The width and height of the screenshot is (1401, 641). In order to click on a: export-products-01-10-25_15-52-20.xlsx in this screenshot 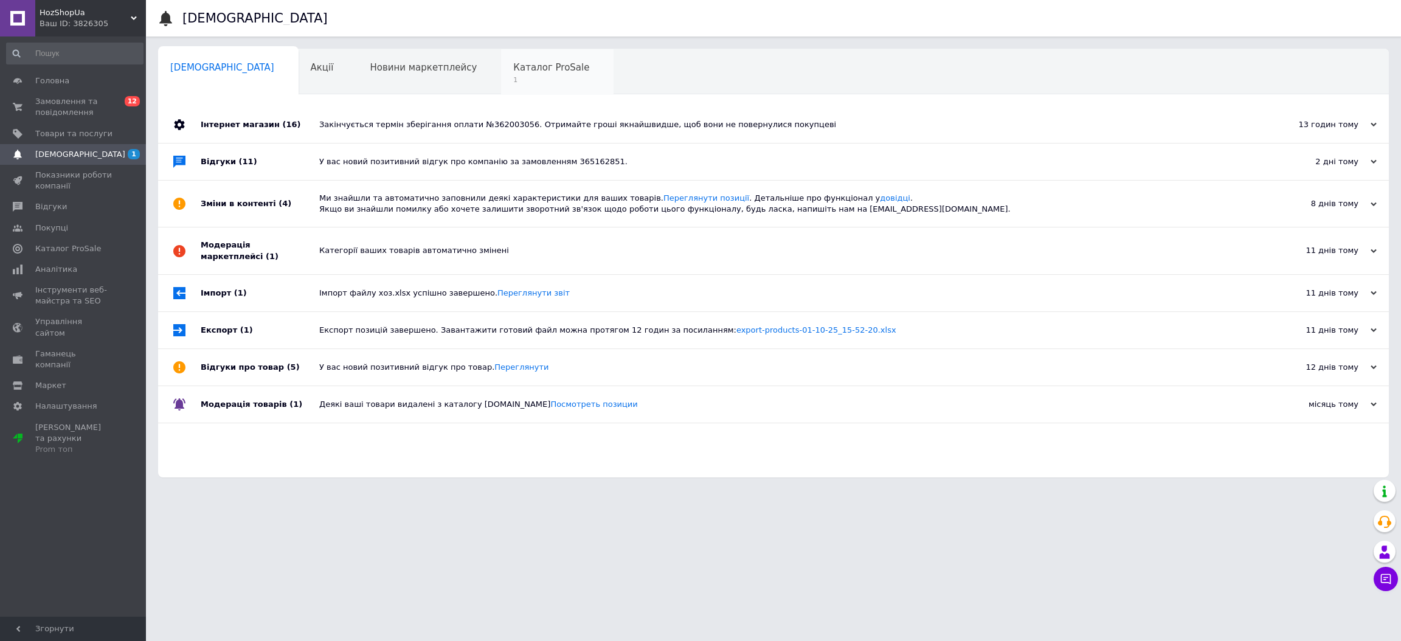, I will do `click(816, 330)`.